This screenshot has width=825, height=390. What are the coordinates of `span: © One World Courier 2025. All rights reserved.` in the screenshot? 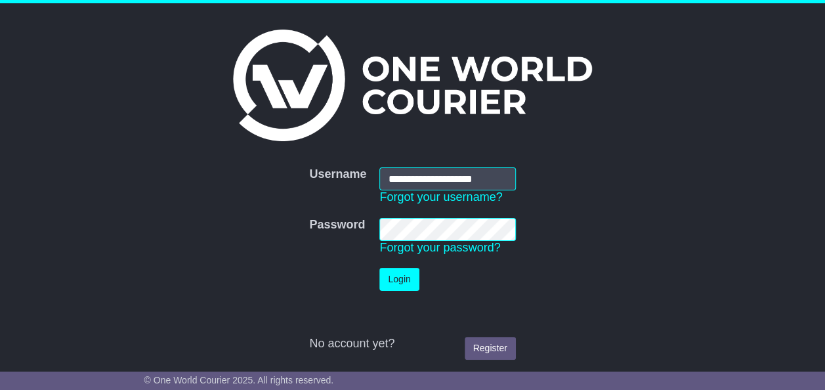 It's located at (239, 380).